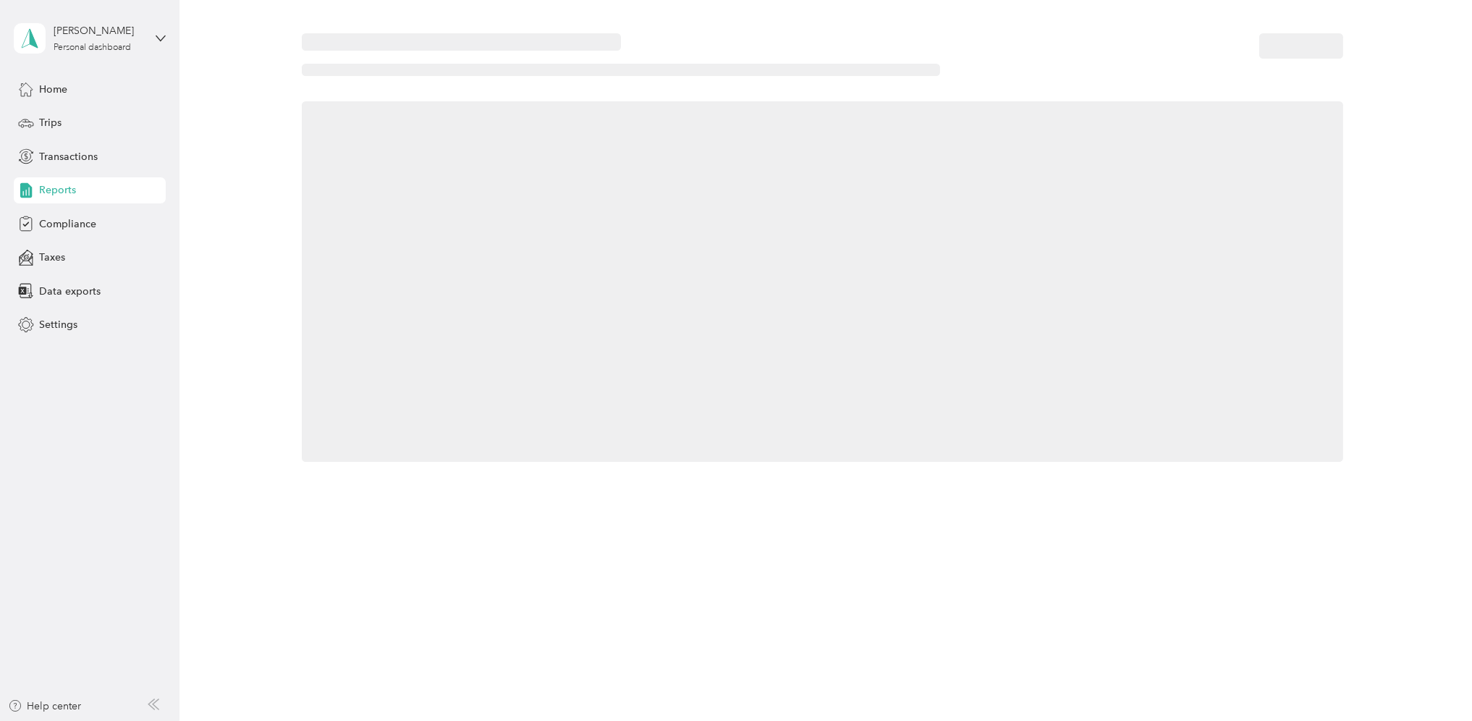 The image size is (1472, 721). What do you see at coordinates (58, 324) in the screenshot?
I see `span: Settings` at bounding box center [58, 324].